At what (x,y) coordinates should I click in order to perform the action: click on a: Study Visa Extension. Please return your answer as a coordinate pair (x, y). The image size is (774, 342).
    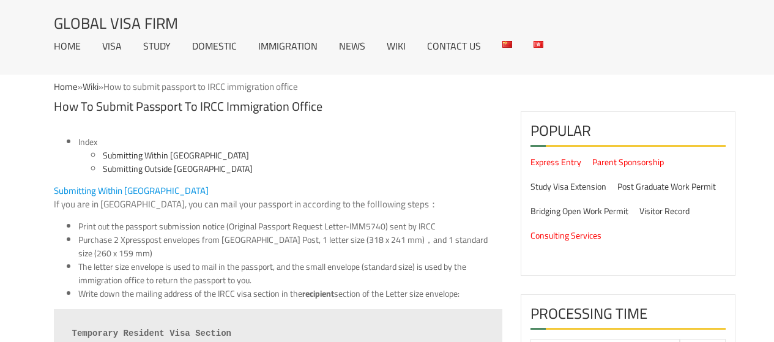
    Looking at the image, I should click on (568, 187).